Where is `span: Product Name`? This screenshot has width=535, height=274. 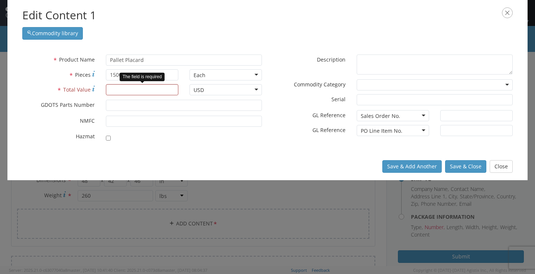
span: Product Name is located at coordinates (77, 59).